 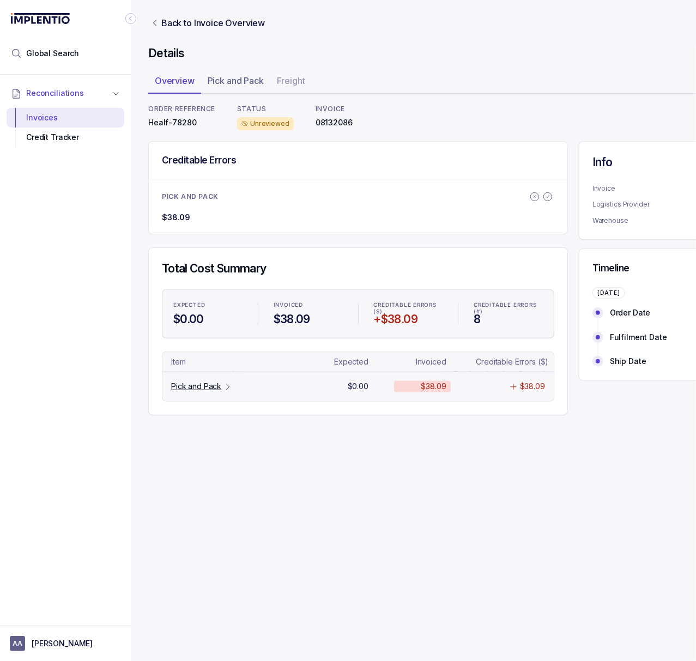 I want to click on li: Statistic CREDITABLE ERRORS ($), so click(x=408, y=314).